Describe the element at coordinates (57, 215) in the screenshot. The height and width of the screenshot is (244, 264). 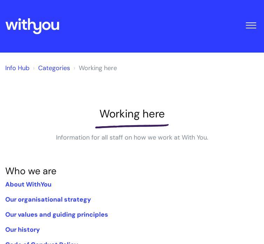
I see `a: Our values and guiding principles` at that location.